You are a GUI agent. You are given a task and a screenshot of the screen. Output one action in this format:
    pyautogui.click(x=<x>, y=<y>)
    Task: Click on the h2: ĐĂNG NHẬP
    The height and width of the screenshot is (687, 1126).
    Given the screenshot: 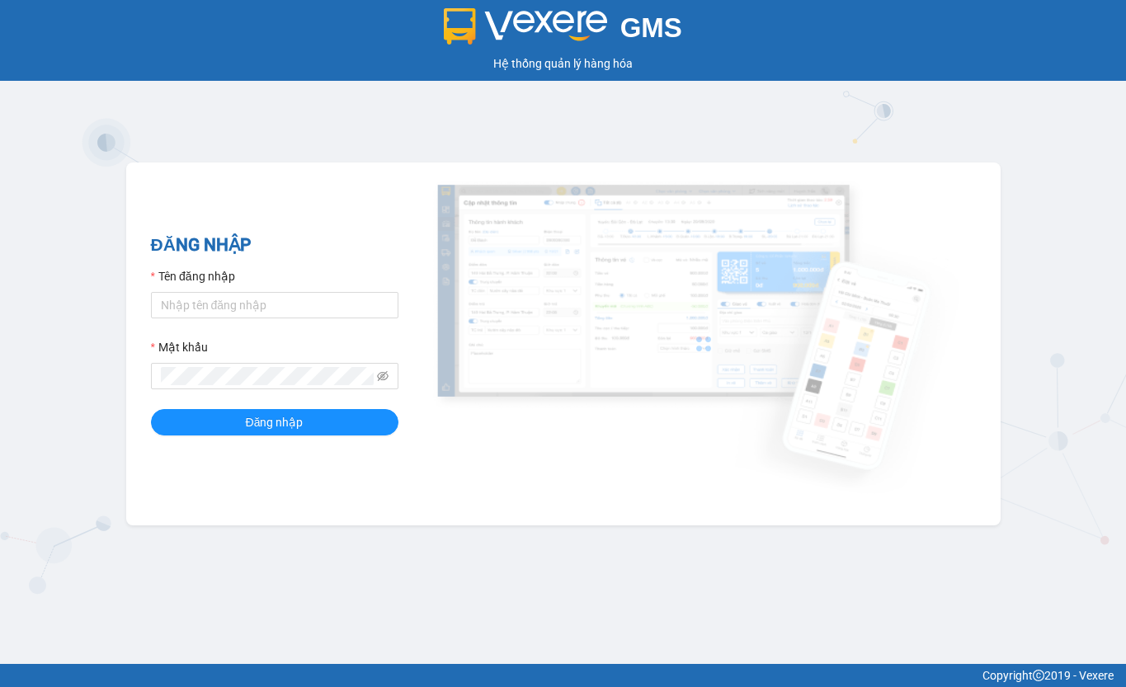 What is the action you would take?
    pyautogui.click(x=275, y=245)
    